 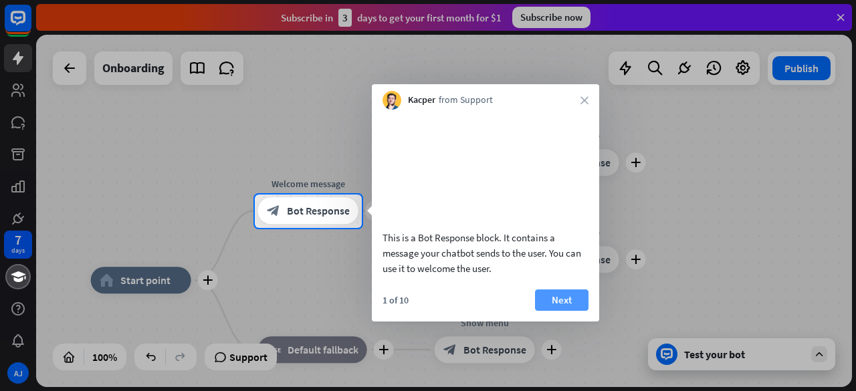 What do you see at coordinates (562, 300) in the screenshot?
I see `button: Next` at bounding box center [562, 300].